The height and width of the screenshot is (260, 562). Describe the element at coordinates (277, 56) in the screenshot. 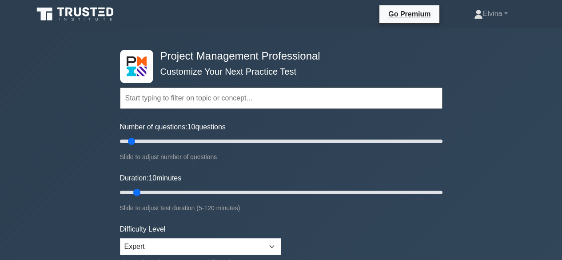

I see `h4: Project Management Professional` at that location.